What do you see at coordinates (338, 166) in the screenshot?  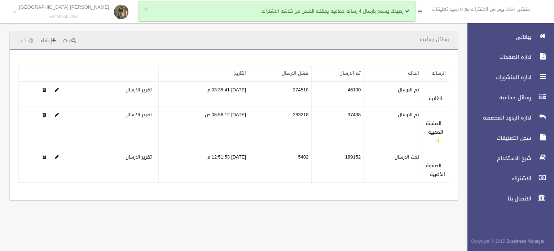 I see `td: 189152` at bounding box center [338, 166].